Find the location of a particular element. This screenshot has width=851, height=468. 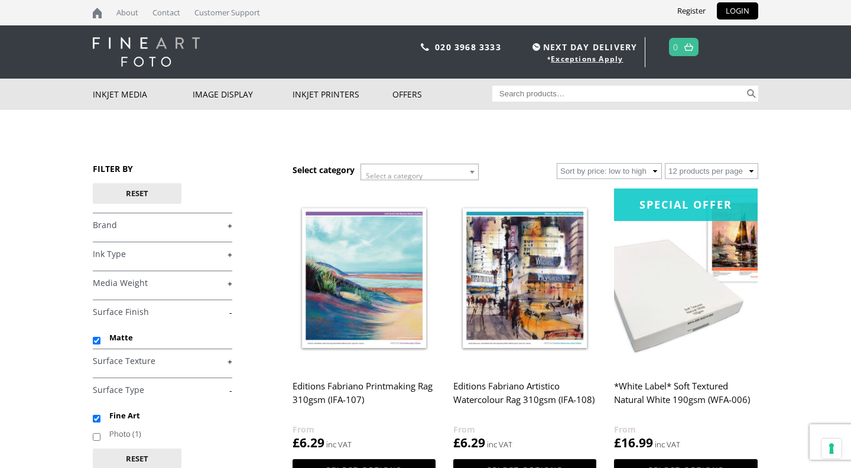

h2: *White Label* Soft Textured Natural White 190gsm (WFA-006) is located at coordinates (685, 399).